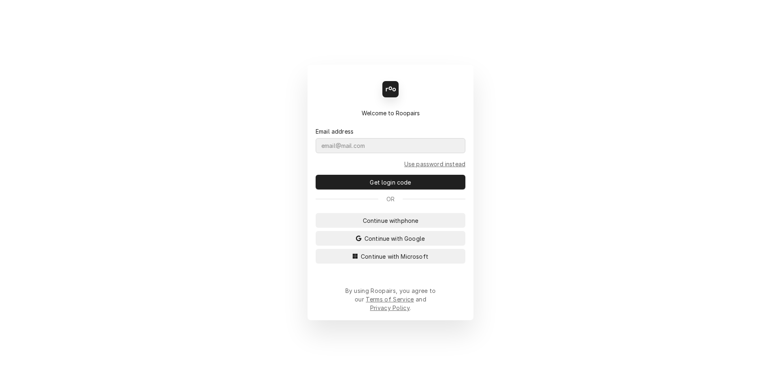 This screenshot has width=781, height=385. I want to click on label: Email address, so click(335, 131).